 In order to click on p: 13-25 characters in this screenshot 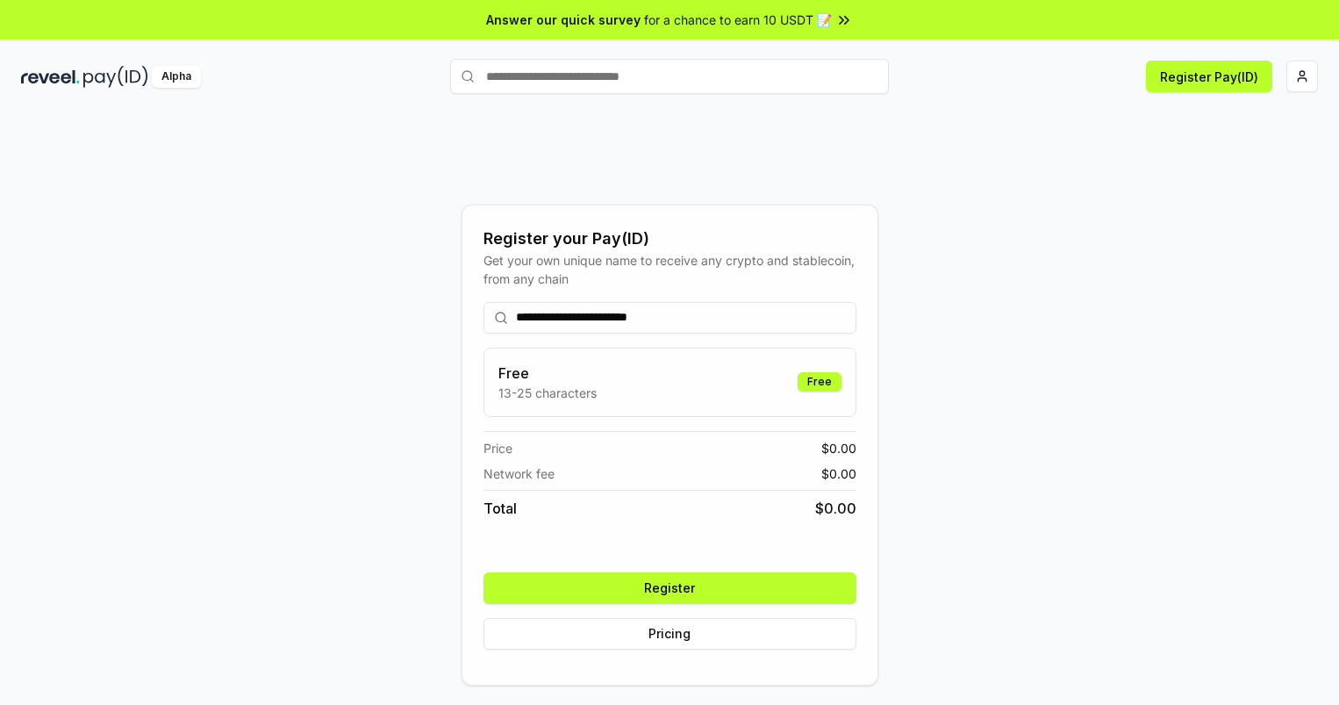, I will do `click(548, 392)`.